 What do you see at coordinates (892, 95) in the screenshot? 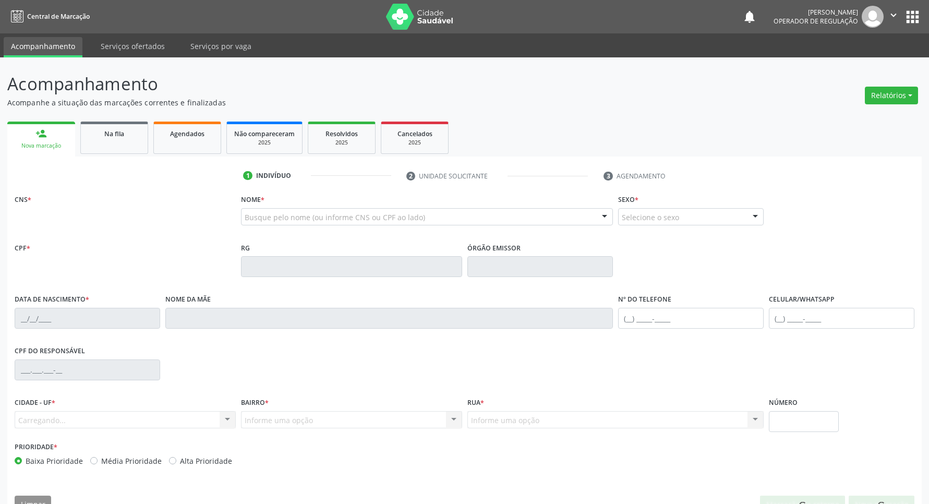
I see `button: Relatórios` at bounding box center [892, 95].